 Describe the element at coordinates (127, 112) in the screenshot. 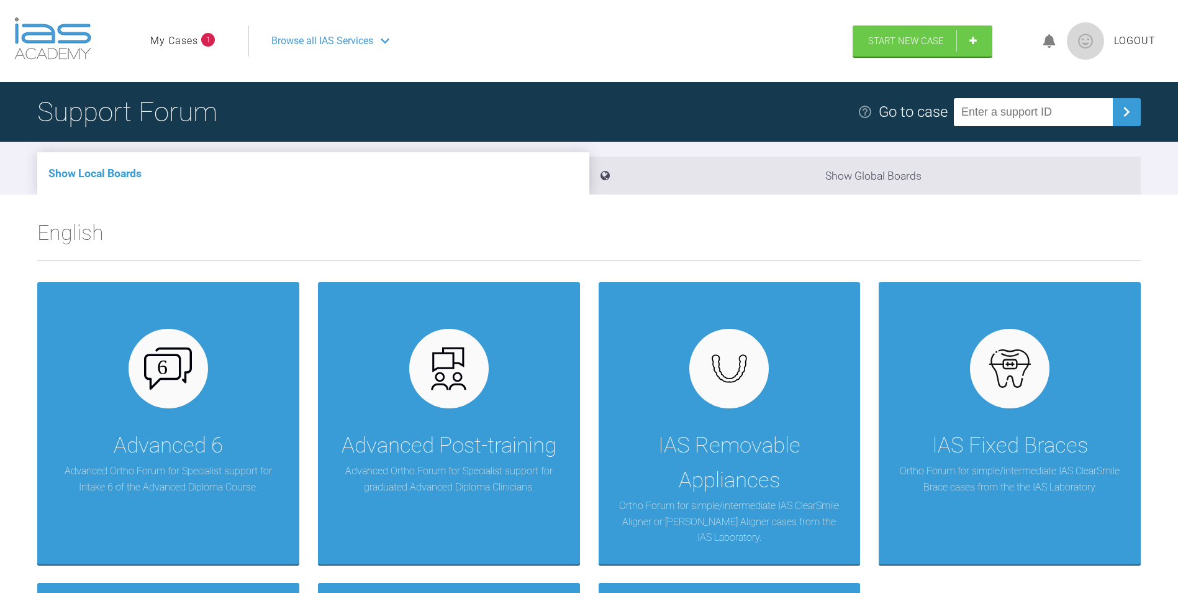

I see `h1: Support Forum` at that location.